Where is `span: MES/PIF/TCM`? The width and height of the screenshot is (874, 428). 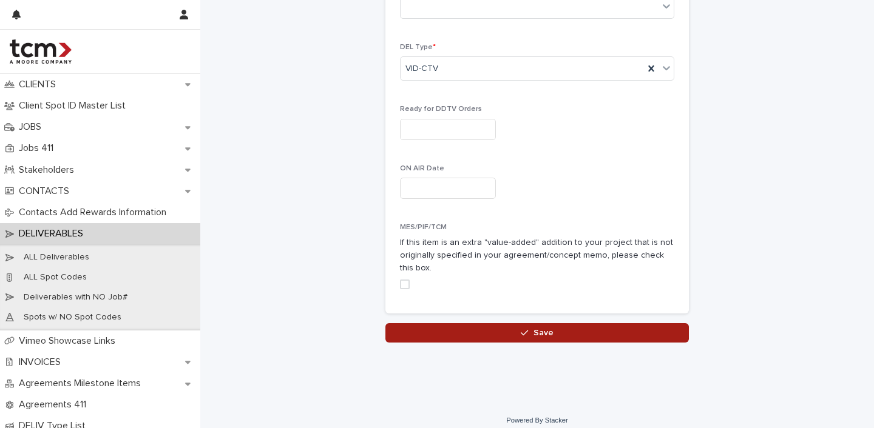
span: MES/PIF/TCM is located at coordinates (423, 228).